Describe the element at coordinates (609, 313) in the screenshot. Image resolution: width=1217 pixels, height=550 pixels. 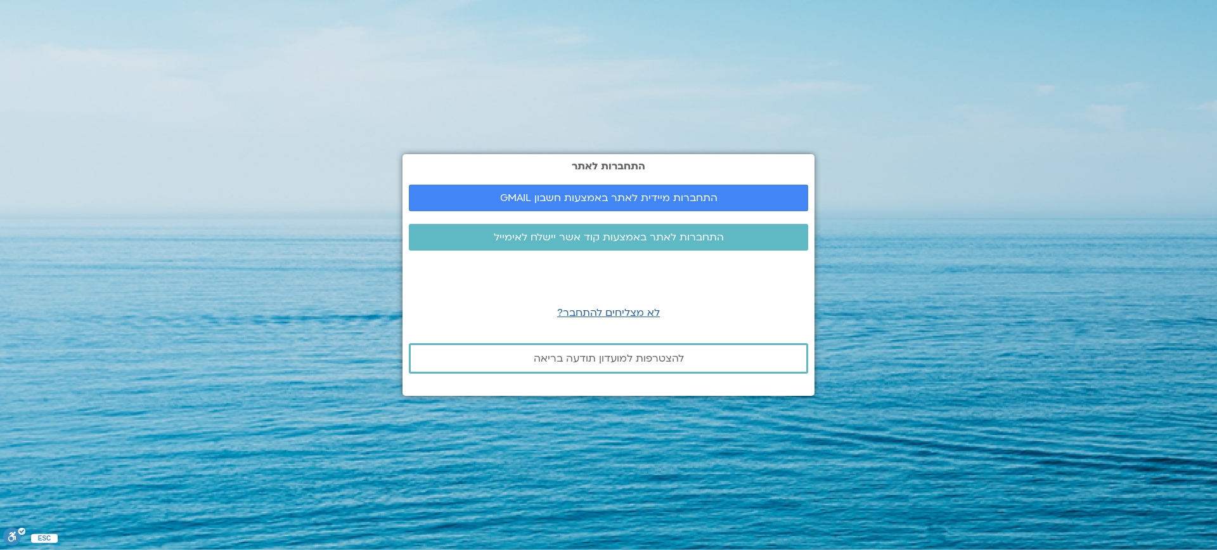
I see `a: לא מצליחים להתחבר?` at that location.